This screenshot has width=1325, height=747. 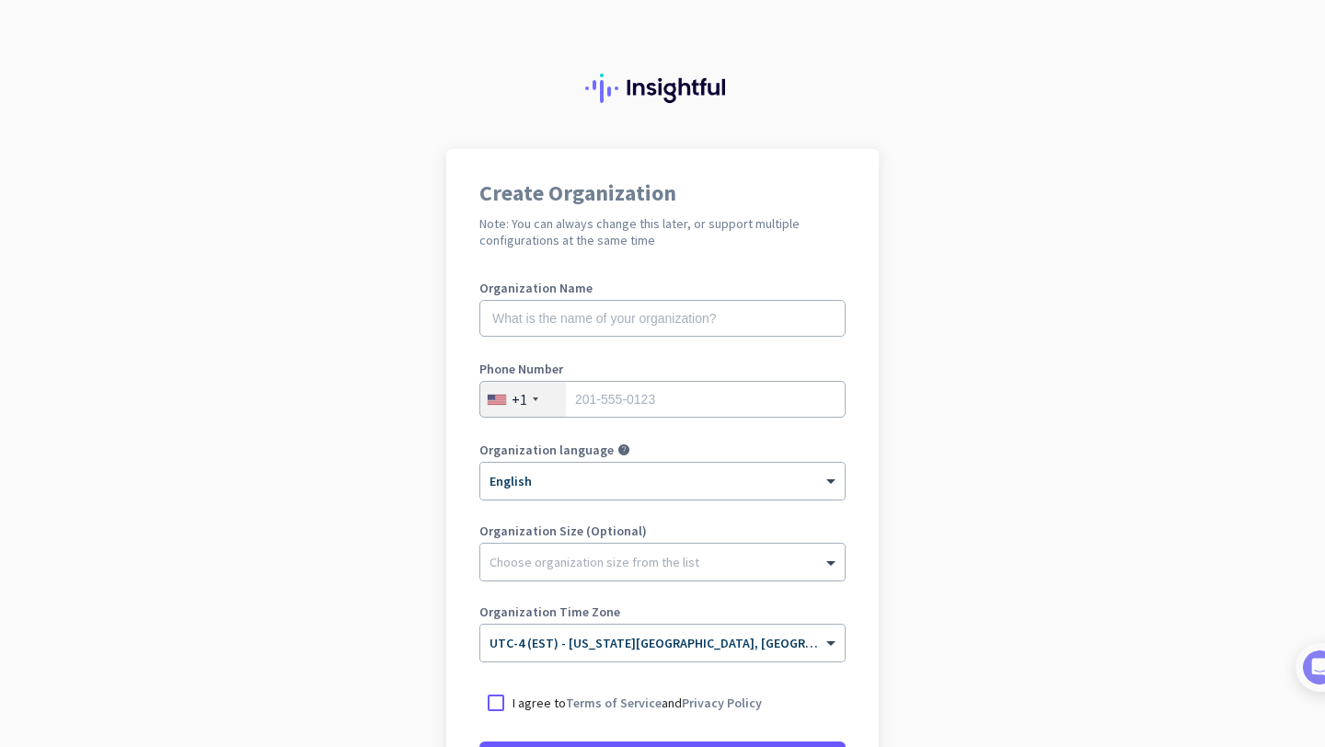 What do you see at coordinates (519, 399) in the screenshot?
I see `div: +1` at bounding box center [519, 399].